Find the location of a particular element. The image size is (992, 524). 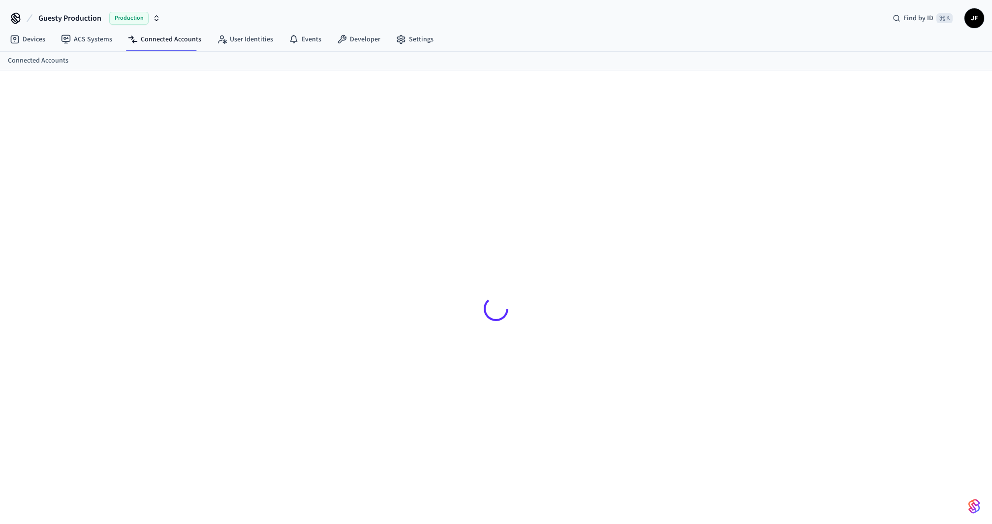

span: Find by ID is located at coordinates (919, 18).